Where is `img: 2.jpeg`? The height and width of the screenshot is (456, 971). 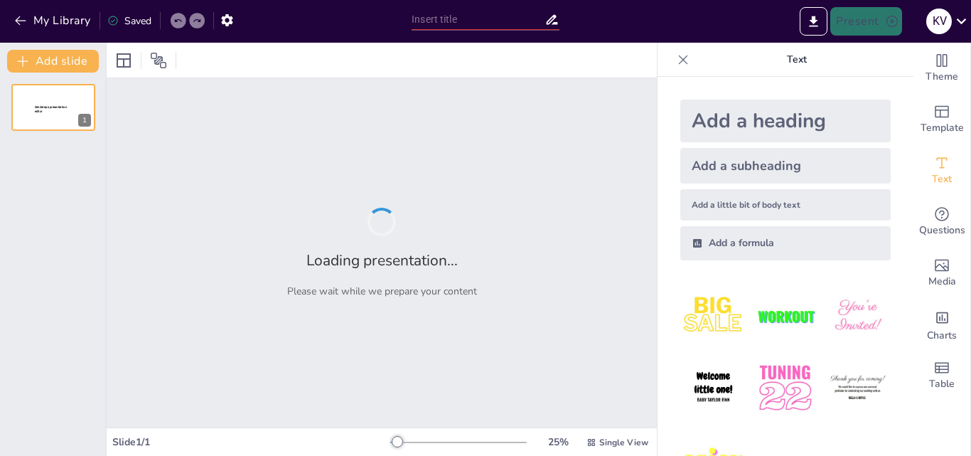 img: 2.jpeg is located at coordinates (785, 316).